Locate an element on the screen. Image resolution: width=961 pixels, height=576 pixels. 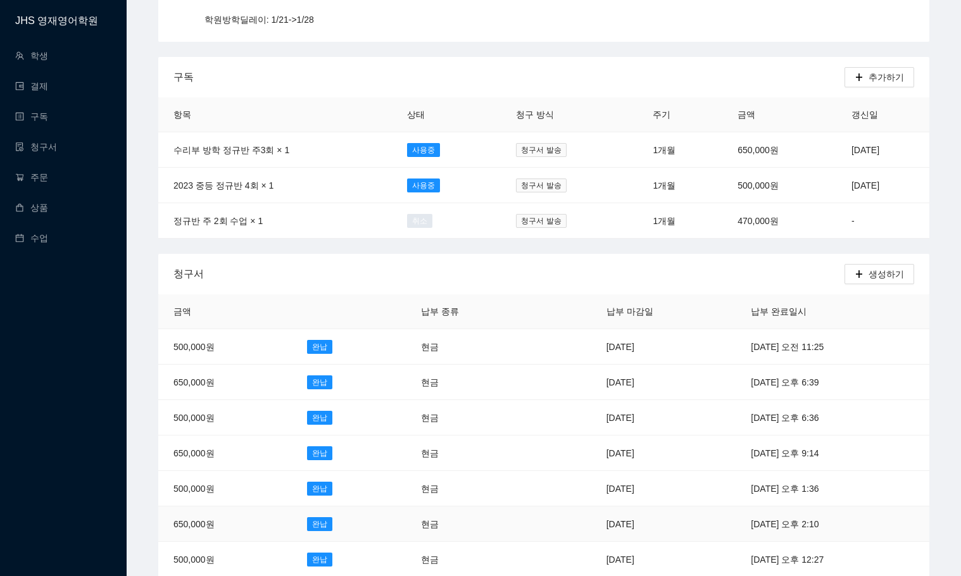
button: plus생성하기 is located at coordinates (880, 274).